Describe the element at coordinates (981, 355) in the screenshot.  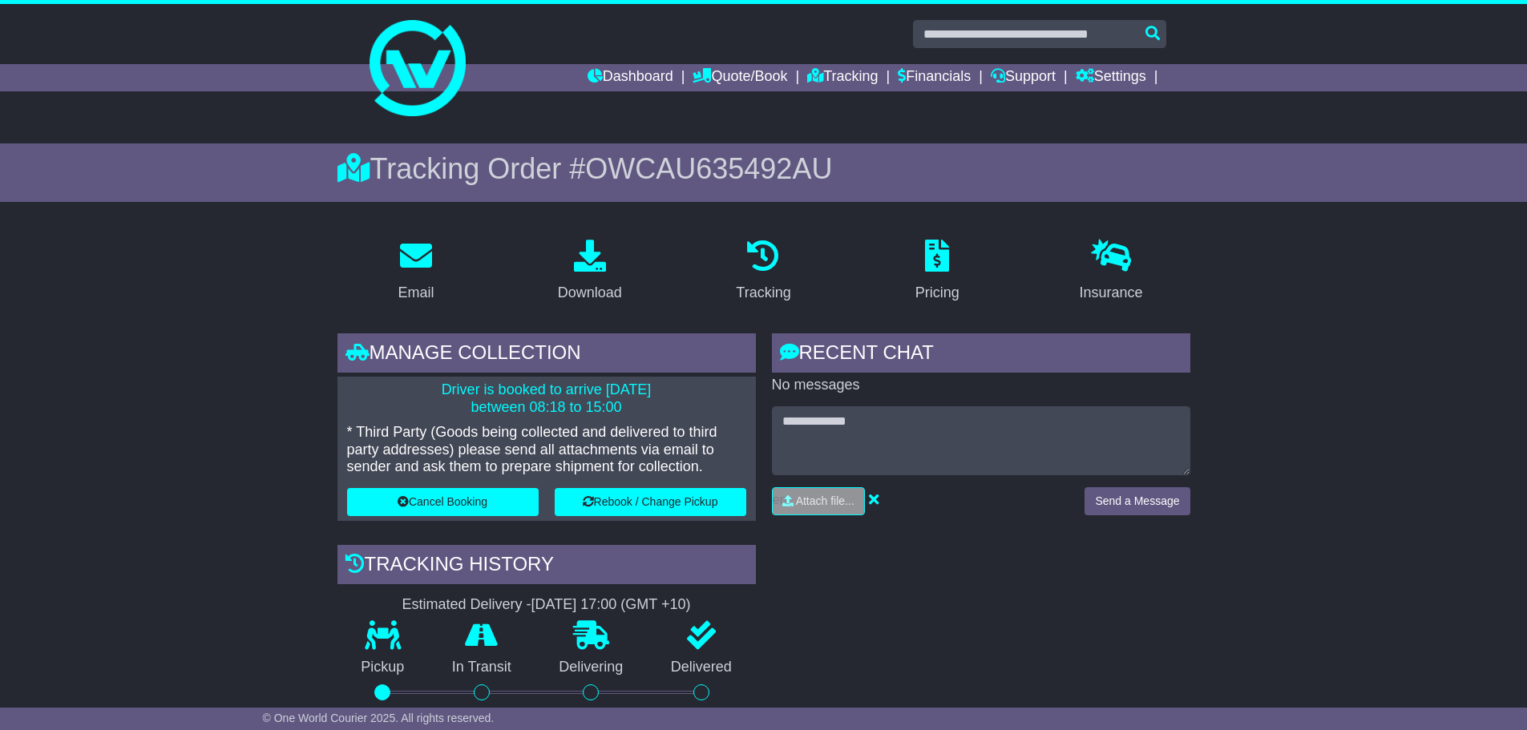
I see `div: RECENT CHAT` at that location.